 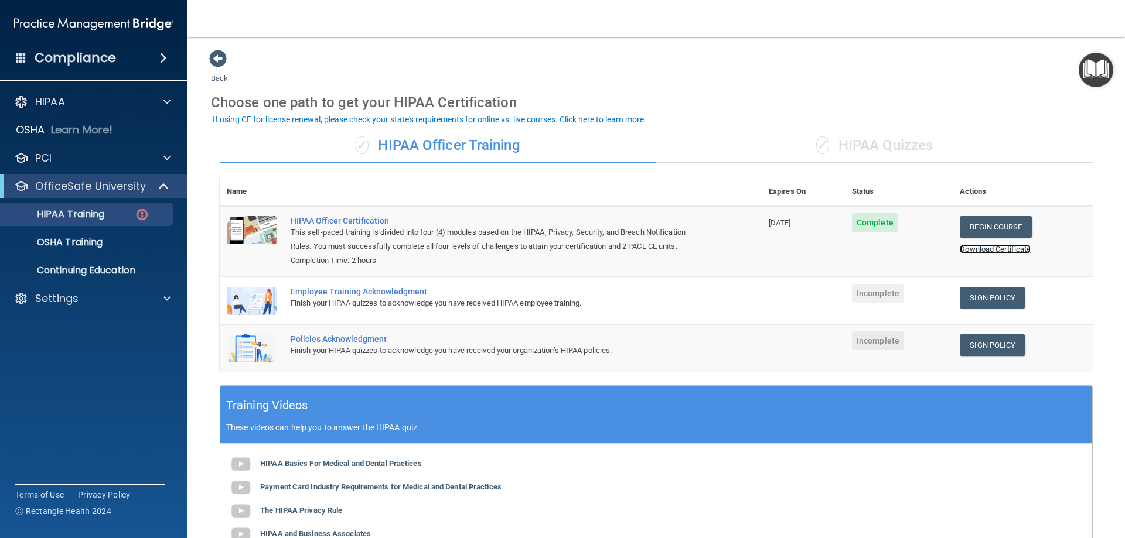 What do you see at coordinates (56, 214) in the screenshot?
I see `p: HIPAA Training` at bounding box center [56, 214].